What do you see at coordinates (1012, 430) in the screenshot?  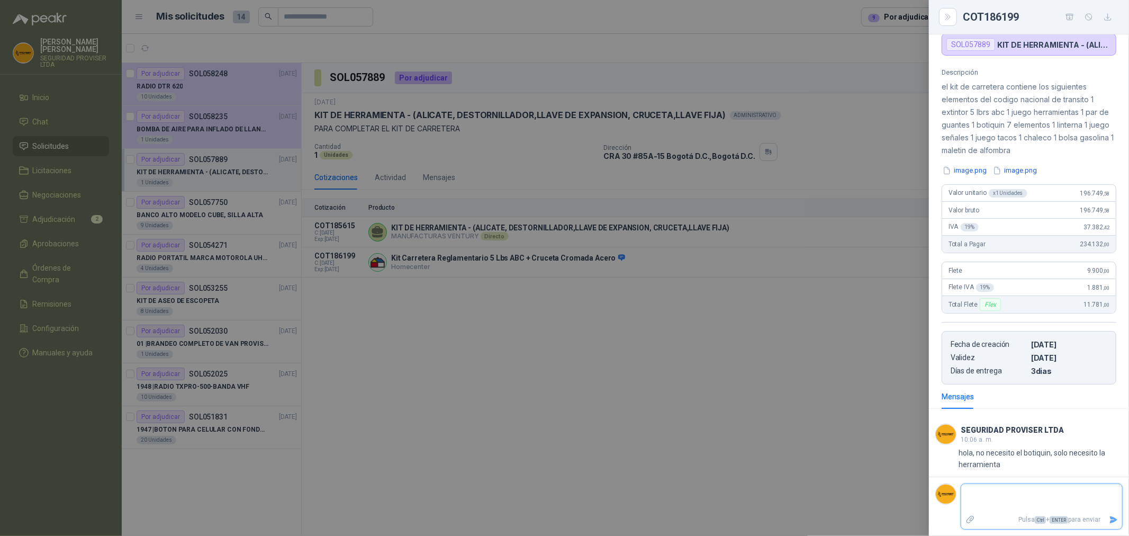 I see `h3: SEGURIDAD PROVISER LTDA` at bounding box center [1012, 430].